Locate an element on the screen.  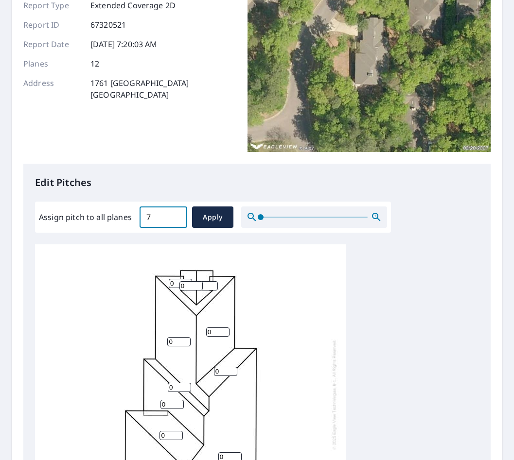
p: Report ID is located at coordinates (52, 25).